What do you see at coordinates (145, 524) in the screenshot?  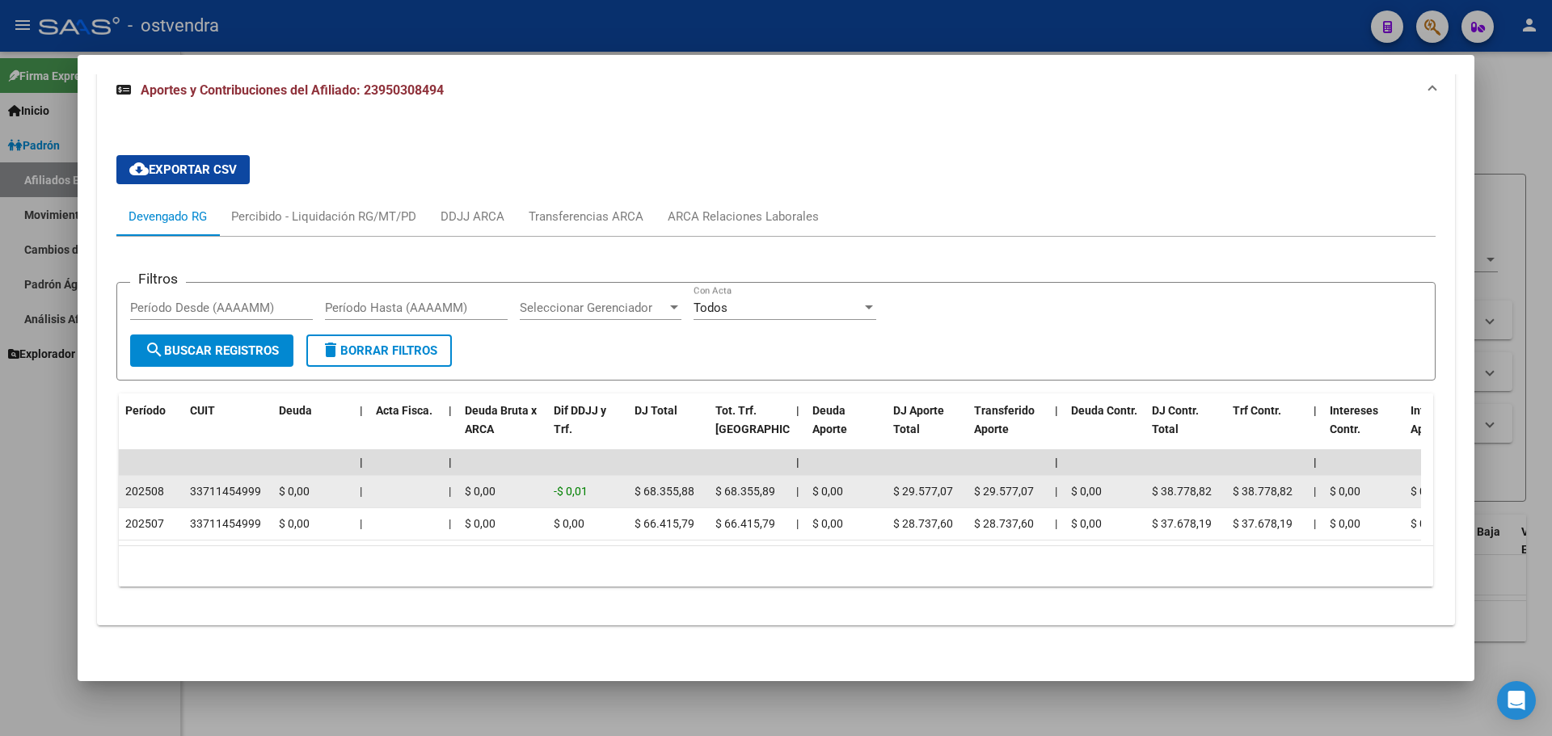 I see `span: 202507` at bounding box center [145, 524].